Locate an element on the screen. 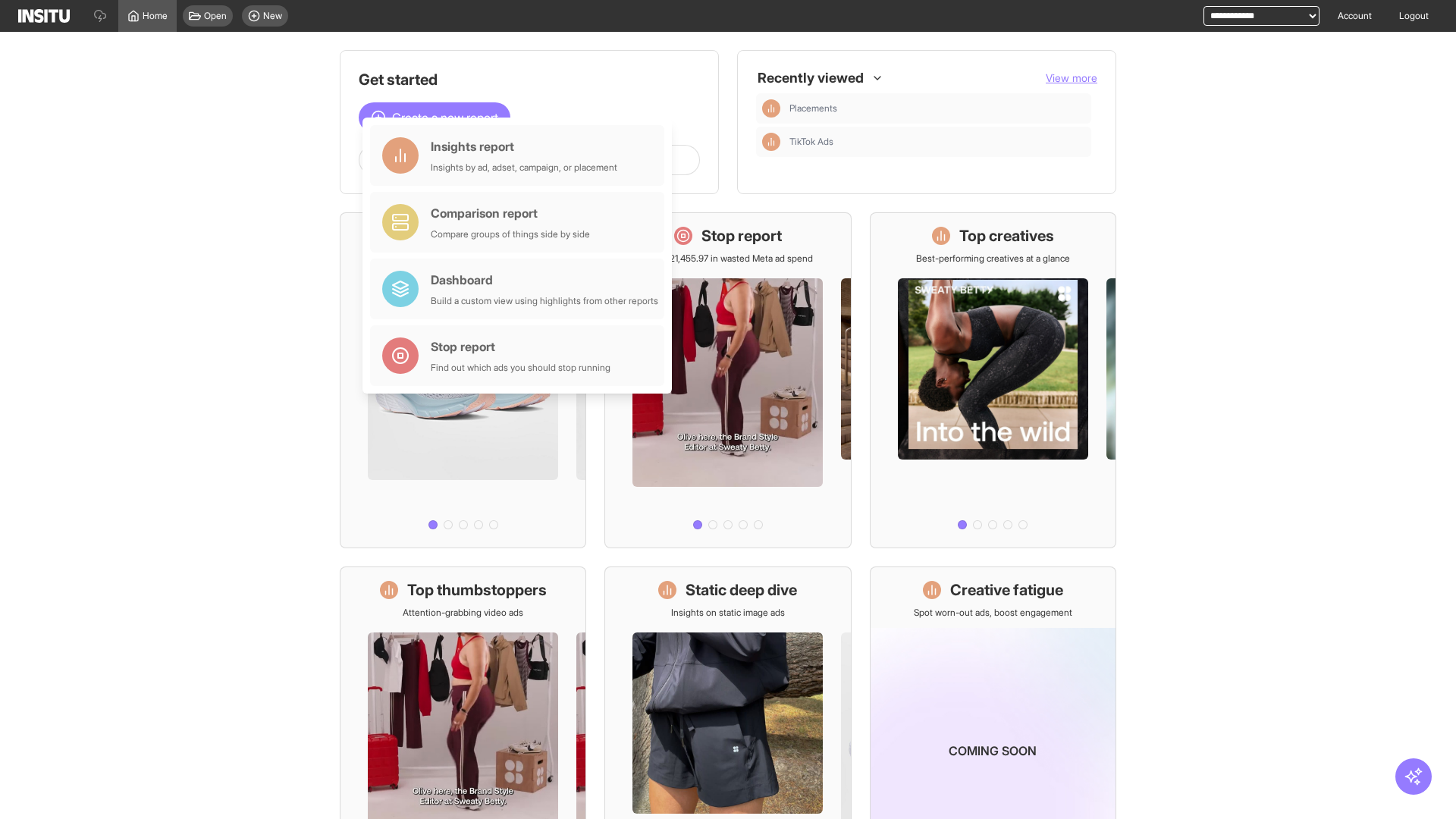 The width and height of the screenshot is (1456, 819). a: What's live nowSee all active ads instantly is located at coordinates (462, 380).